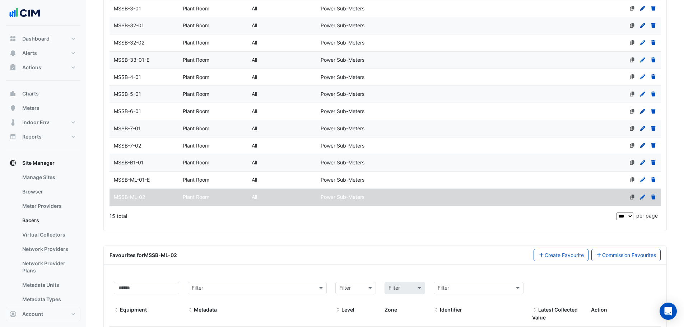 The width and height of the screenshot is (684, 327). I want to click on span: for, so click(157, 255).